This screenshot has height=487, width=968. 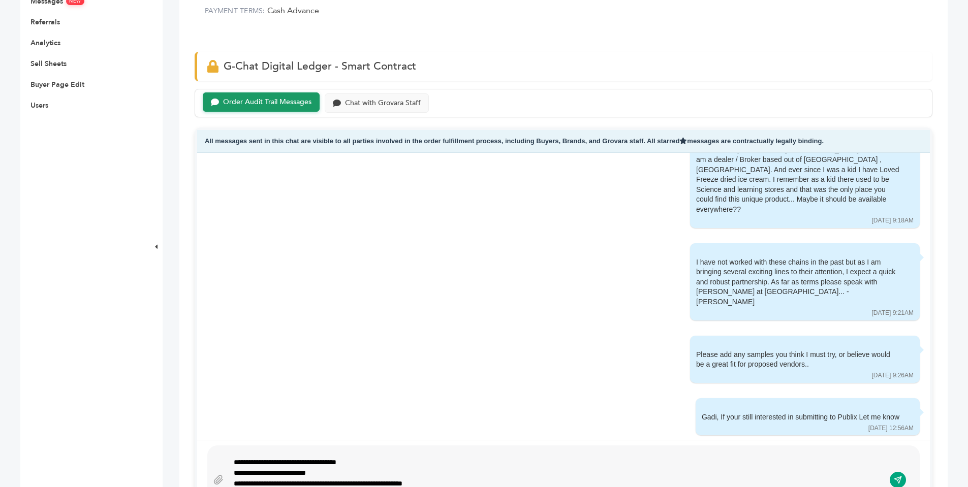 I want to click on span: G-Chat Digital Ledger - Smart Contract, so click(x=320, y=66).